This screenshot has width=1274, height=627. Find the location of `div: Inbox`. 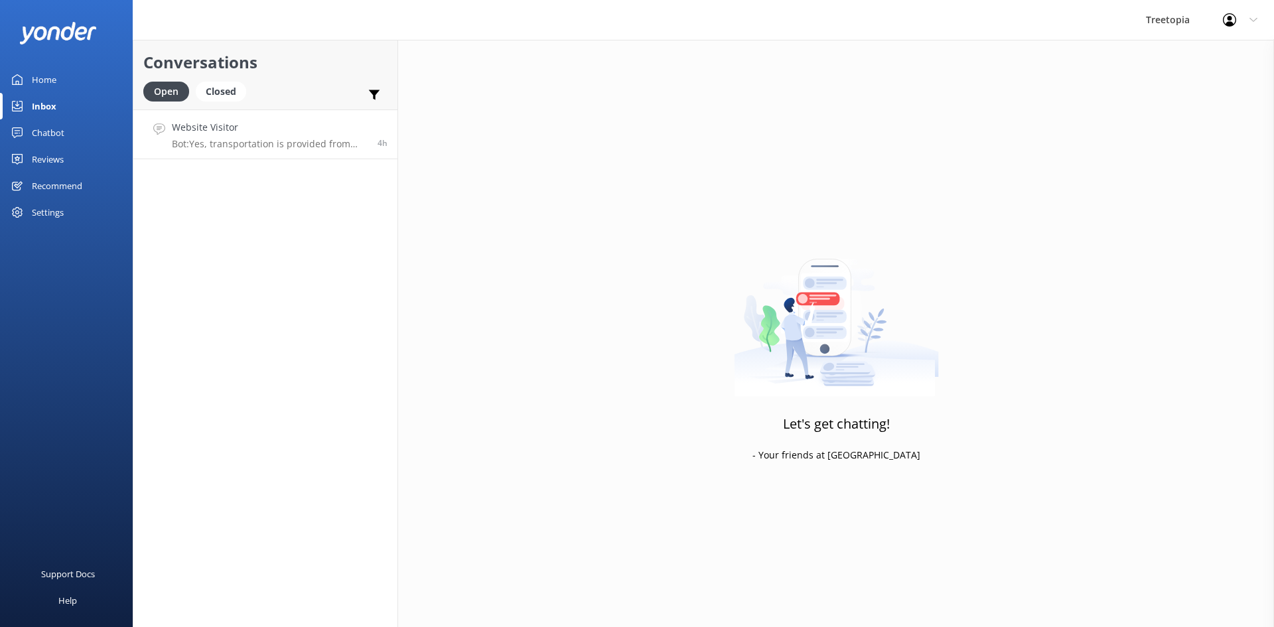

div: Inbox is located at coordinates (44, 106).